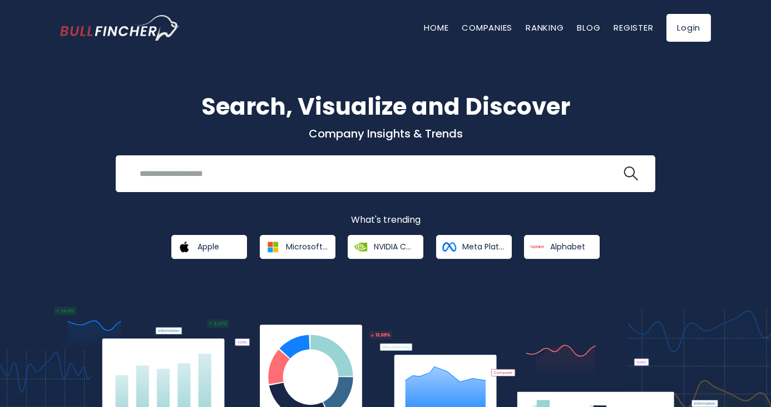 The width and height of the screenshot is (771, 407). I want to click on a: Ranking, so click(545, 27).